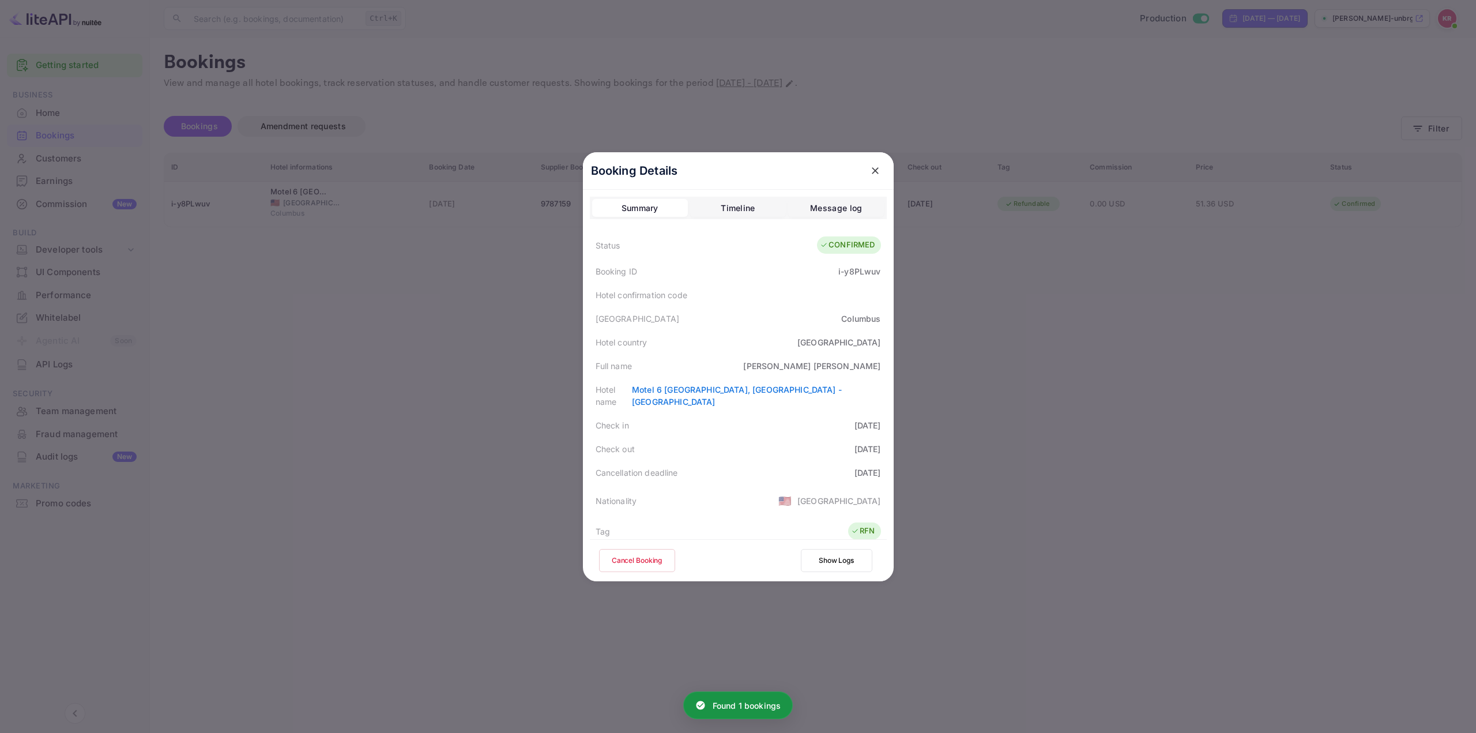 The image size is (1476, 733). What do you see at coordinates (862, 531) in the screenshot?
I see `div: RFN` at bounding box center [862, 531].